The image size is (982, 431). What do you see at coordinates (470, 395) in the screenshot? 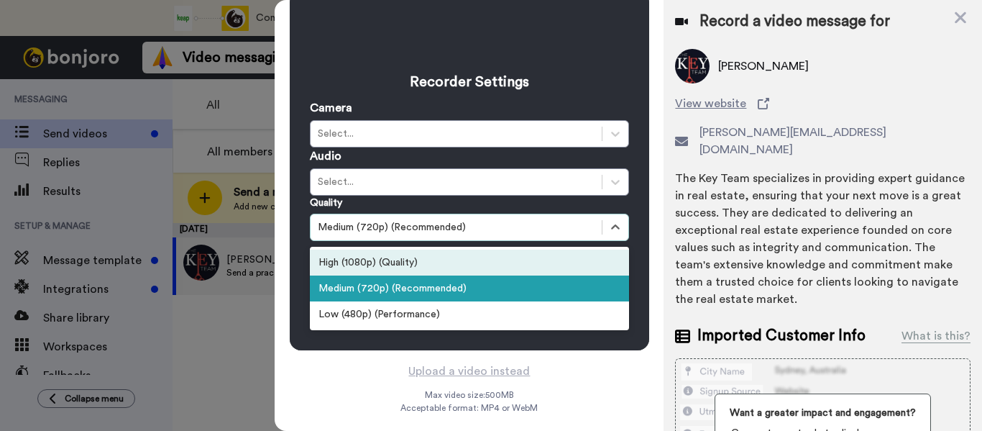
I see `span: Max video size: 500 MB` at bounding box center [470, 395].